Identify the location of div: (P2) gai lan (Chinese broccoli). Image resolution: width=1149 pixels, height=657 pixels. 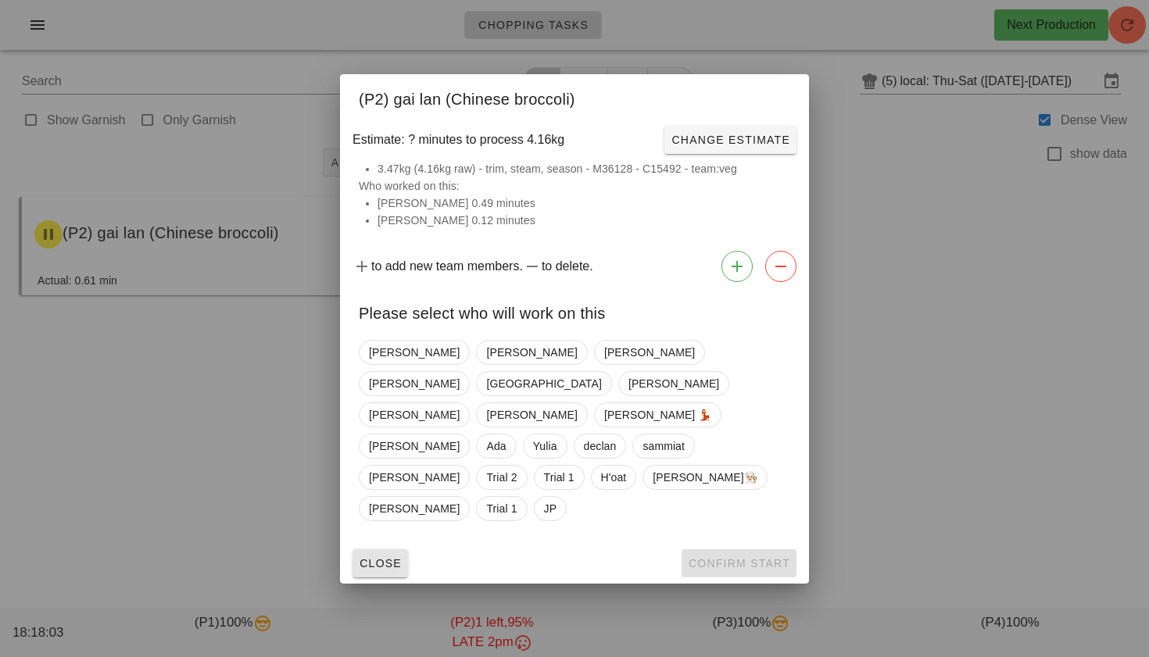
(574, 97).